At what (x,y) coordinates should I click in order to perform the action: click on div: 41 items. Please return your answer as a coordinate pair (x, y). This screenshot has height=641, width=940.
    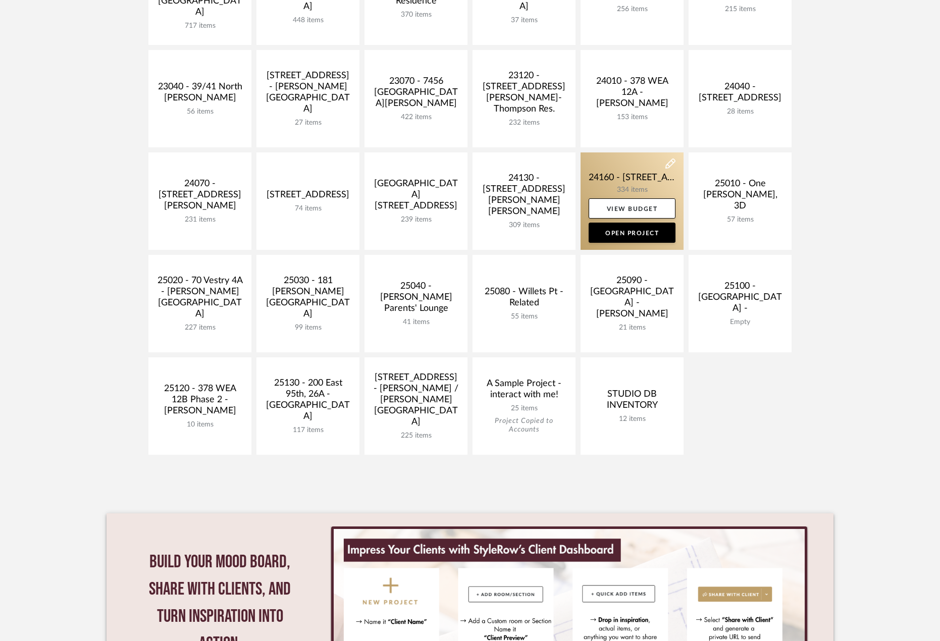
    Looking at the image, I should click on (416, 322).